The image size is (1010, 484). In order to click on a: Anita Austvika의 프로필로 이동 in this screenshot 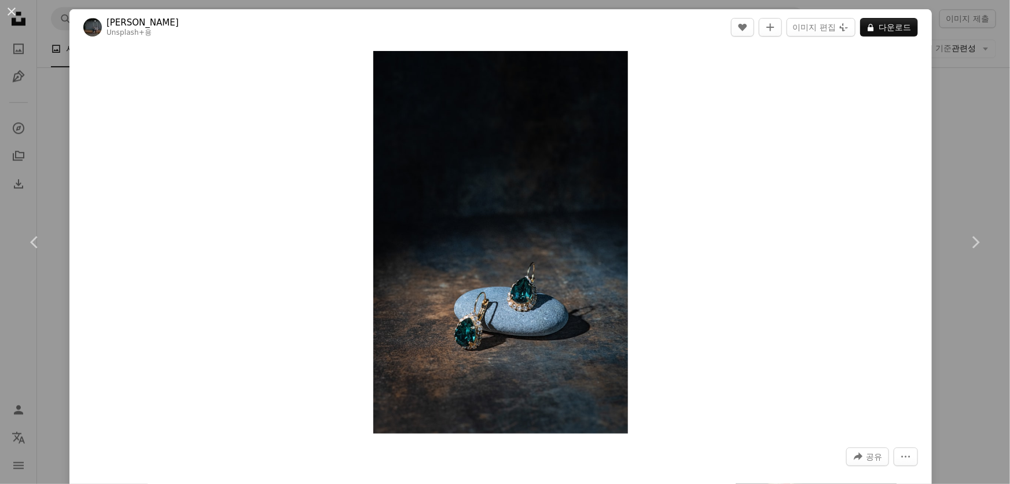, I will do `click(93, 27)`.